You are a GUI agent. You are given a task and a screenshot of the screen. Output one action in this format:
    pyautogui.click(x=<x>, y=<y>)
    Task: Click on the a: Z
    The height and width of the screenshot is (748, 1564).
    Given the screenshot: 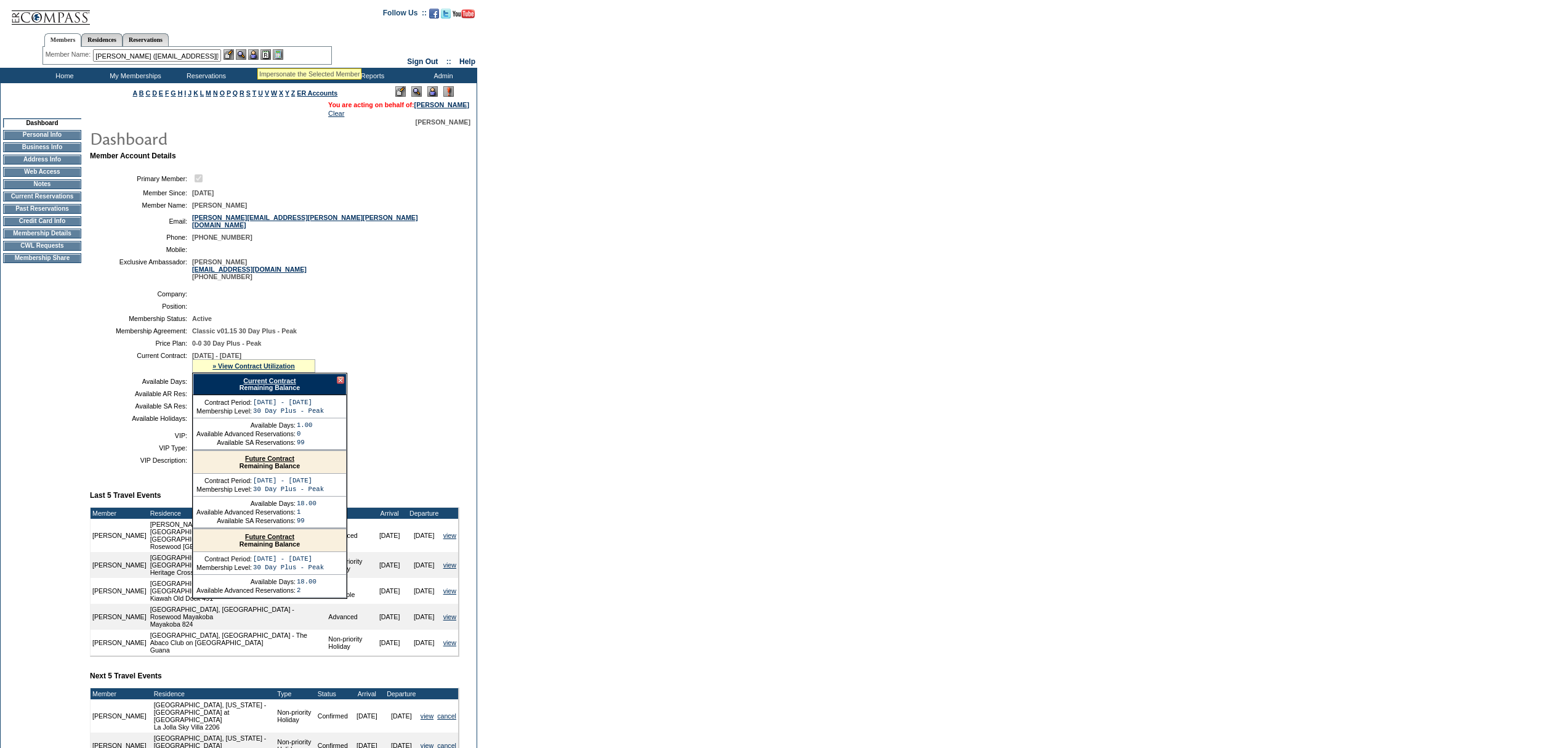 What is the action you would take?
    pyautogui.click(x=293, y=93)
    